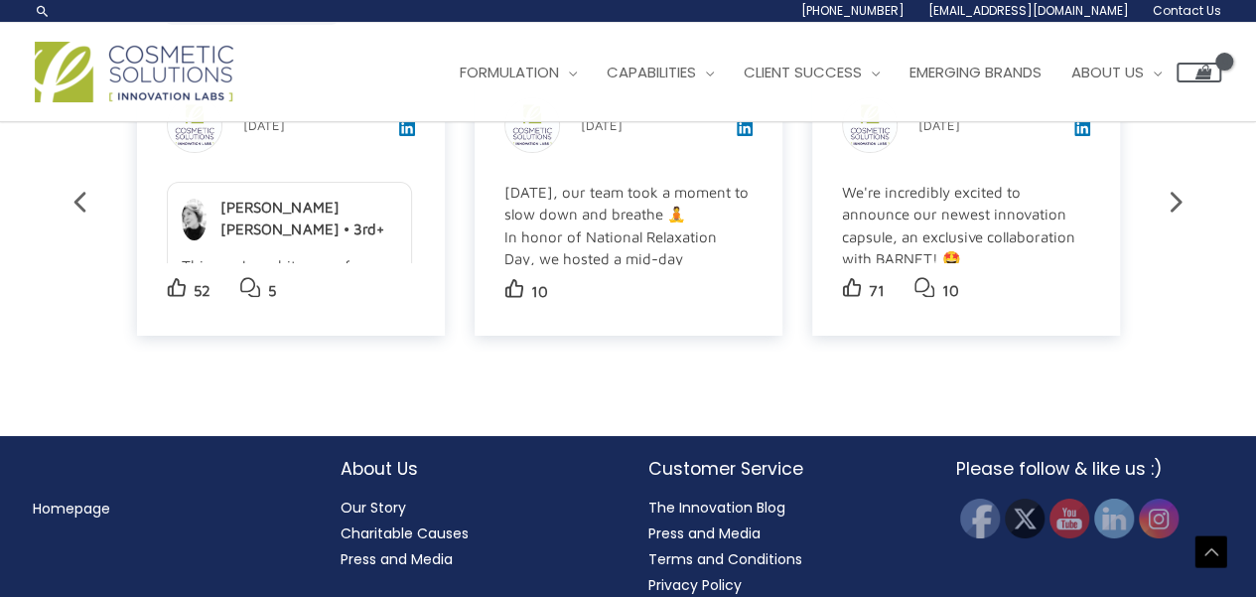 Image resolution: width=1256 pixels, height=597 pixels. What do you see at coordinates (404, 533) in the screenshot?
I see `a: Charitable Causes` at bounding box center [404, 533].